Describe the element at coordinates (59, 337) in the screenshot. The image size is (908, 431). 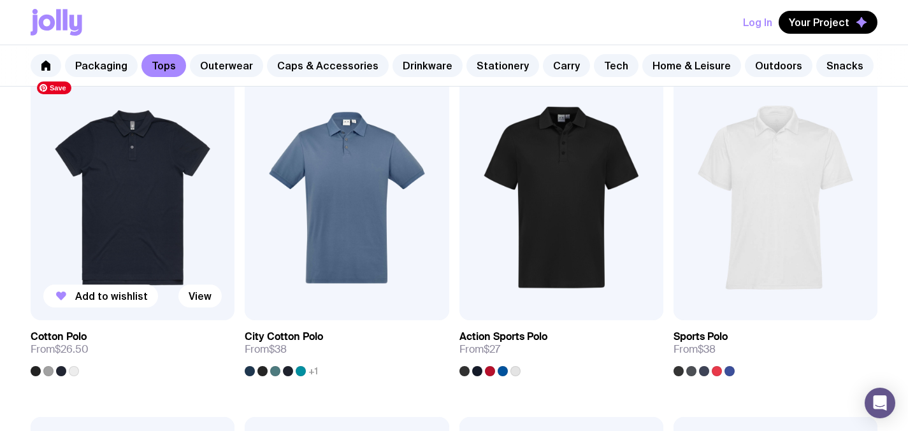
I see `h3: Cotton Polo` at that location.